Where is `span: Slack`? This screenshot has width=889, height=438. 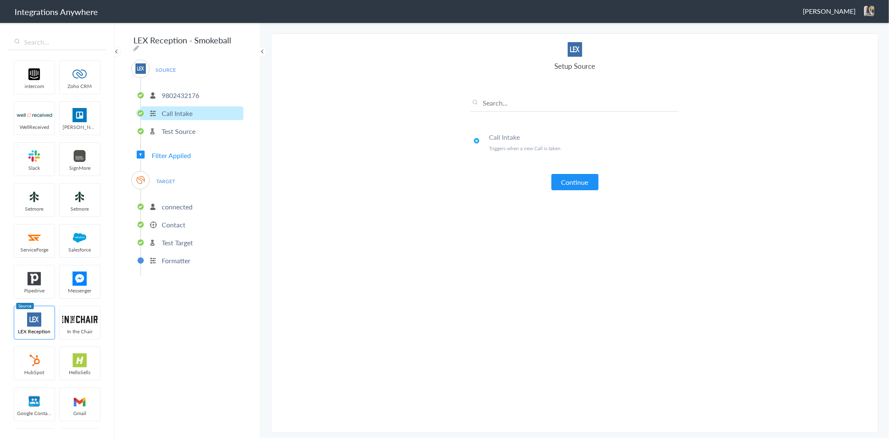
span: Slack is located at coordinates (34, 168).